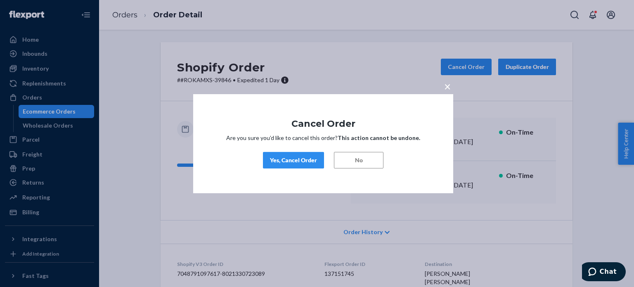  Describe the element at coordinates (26, 9) in the screenshot. I see `span: Chat` at that location.